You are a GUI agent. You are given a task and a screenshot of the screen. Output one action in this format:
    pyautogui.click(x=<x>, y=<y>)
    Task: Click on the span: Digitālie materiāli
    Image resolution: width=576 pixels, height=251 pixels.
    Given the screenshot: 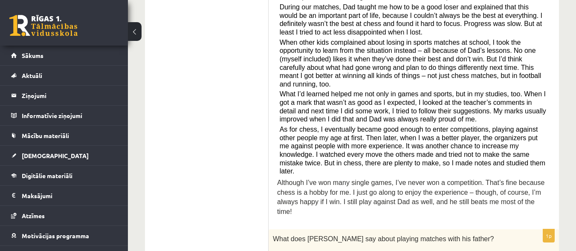 What is the action you would take?
    pyautogui.click(x=47, y=176)
    